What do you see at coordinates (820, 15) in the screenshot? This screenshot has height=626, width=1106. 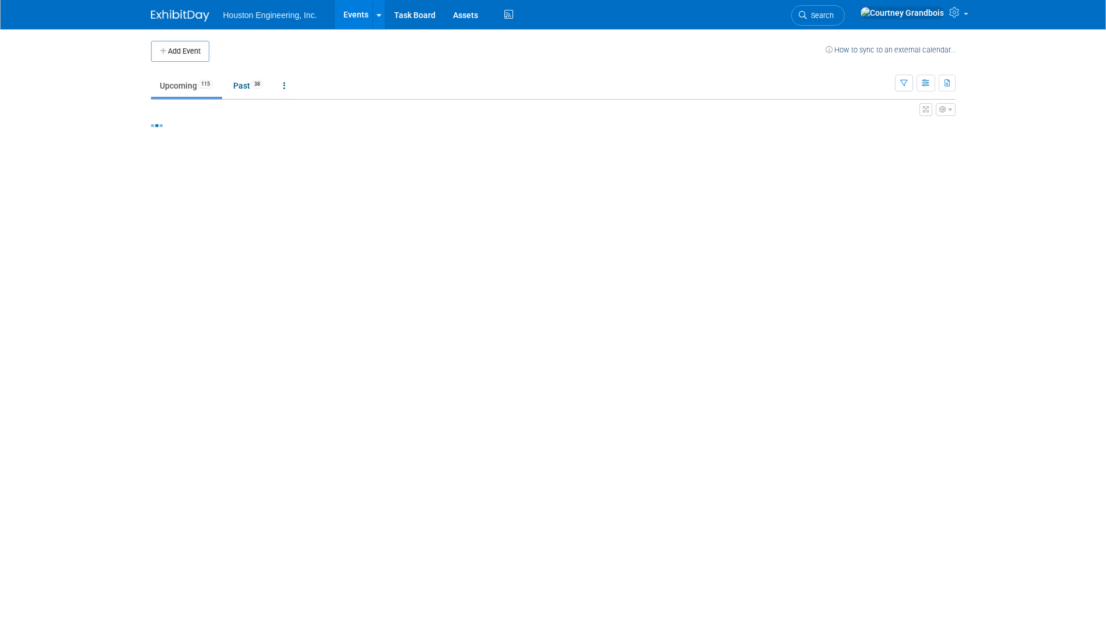 I see `span: Search` at bounding box center [820, 15].